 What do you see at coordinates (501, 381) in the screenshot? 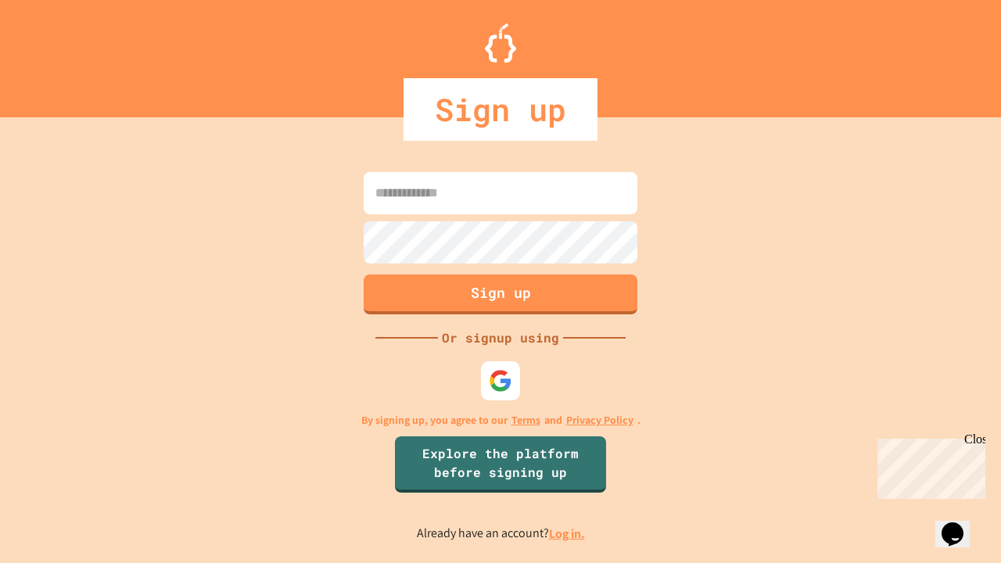
I see `img: google-icon.svg` at bounding box center [501, 381].